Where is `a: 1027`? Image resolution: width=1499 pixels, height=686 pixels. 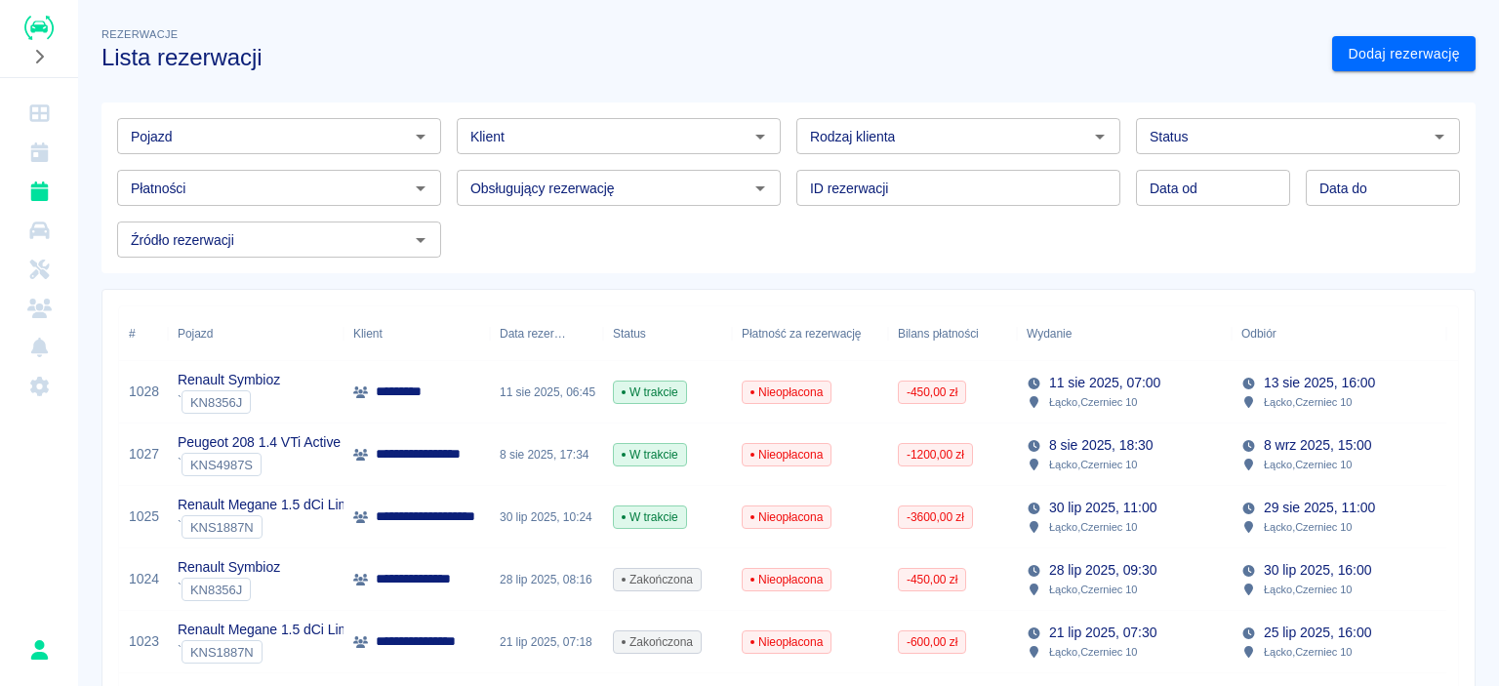 a: 1027 is located at coordinates (143, 454).